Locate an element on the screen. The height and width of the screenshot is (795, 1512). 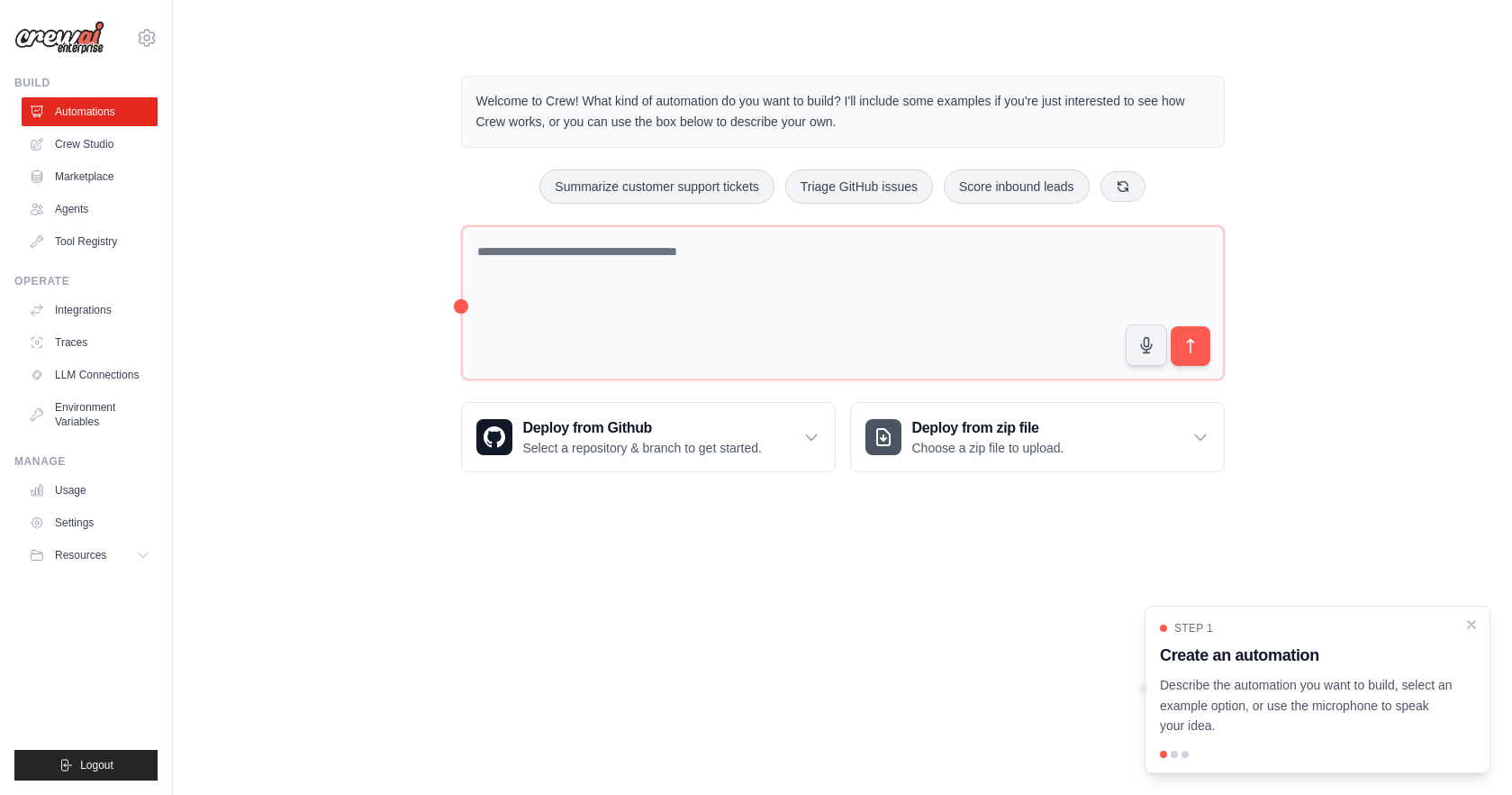
a: Marketplace is located at coordinates (89, 177).